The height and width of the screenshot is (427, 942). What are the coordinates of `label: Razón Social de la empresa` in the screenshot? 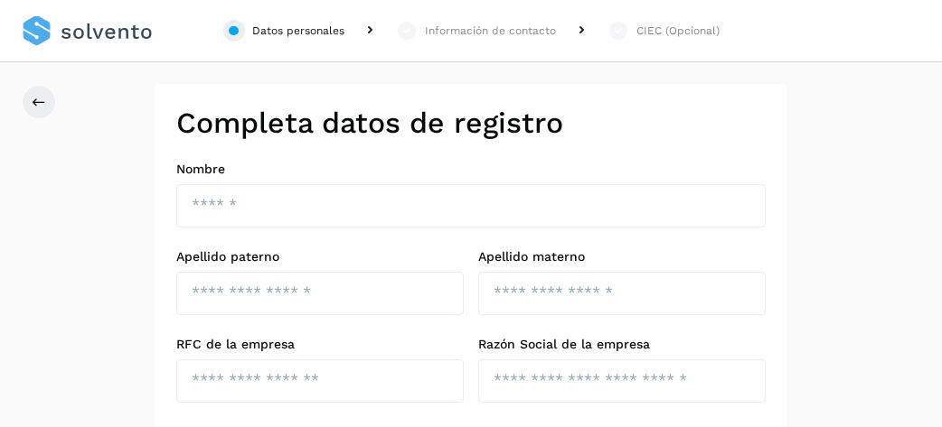 It's located at (622, 344).